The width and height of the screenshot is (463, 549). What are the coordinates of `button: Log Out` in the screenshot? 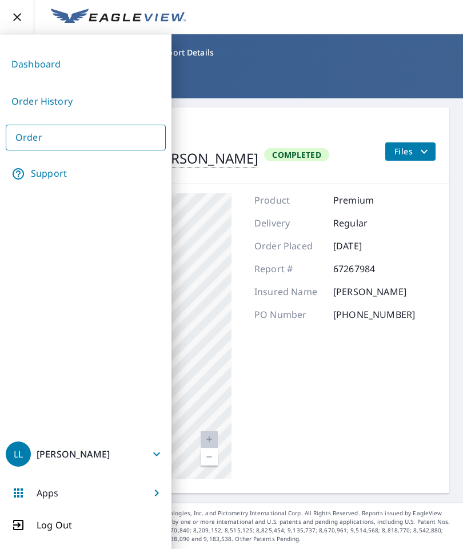 It's located at (86, 525).